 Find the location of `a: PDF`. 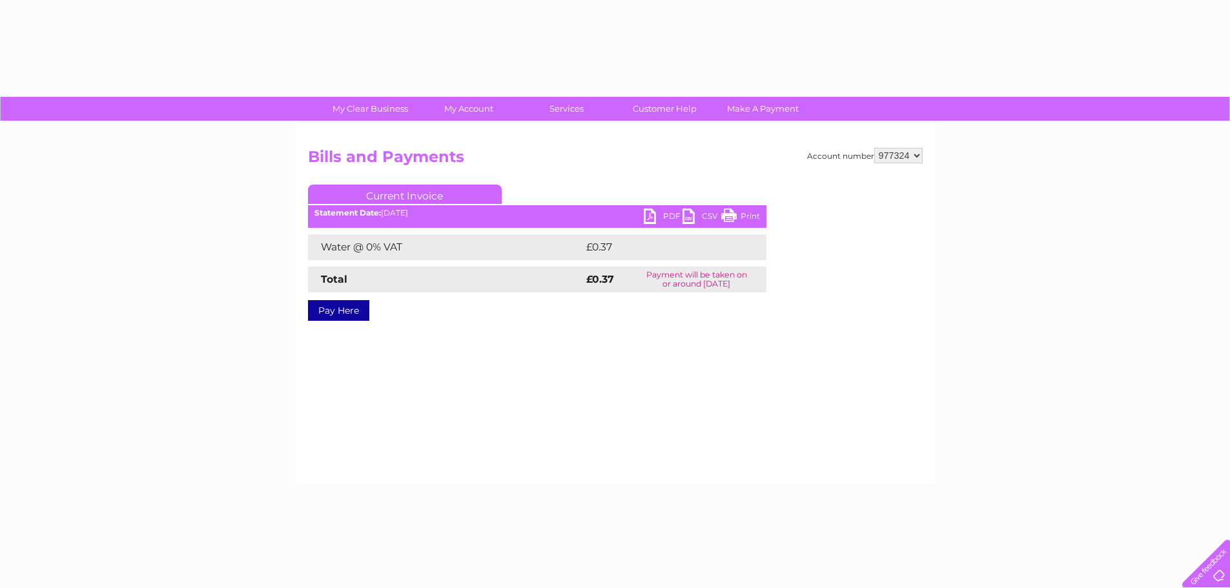

a: PDF is located at coordinates (663, 218).